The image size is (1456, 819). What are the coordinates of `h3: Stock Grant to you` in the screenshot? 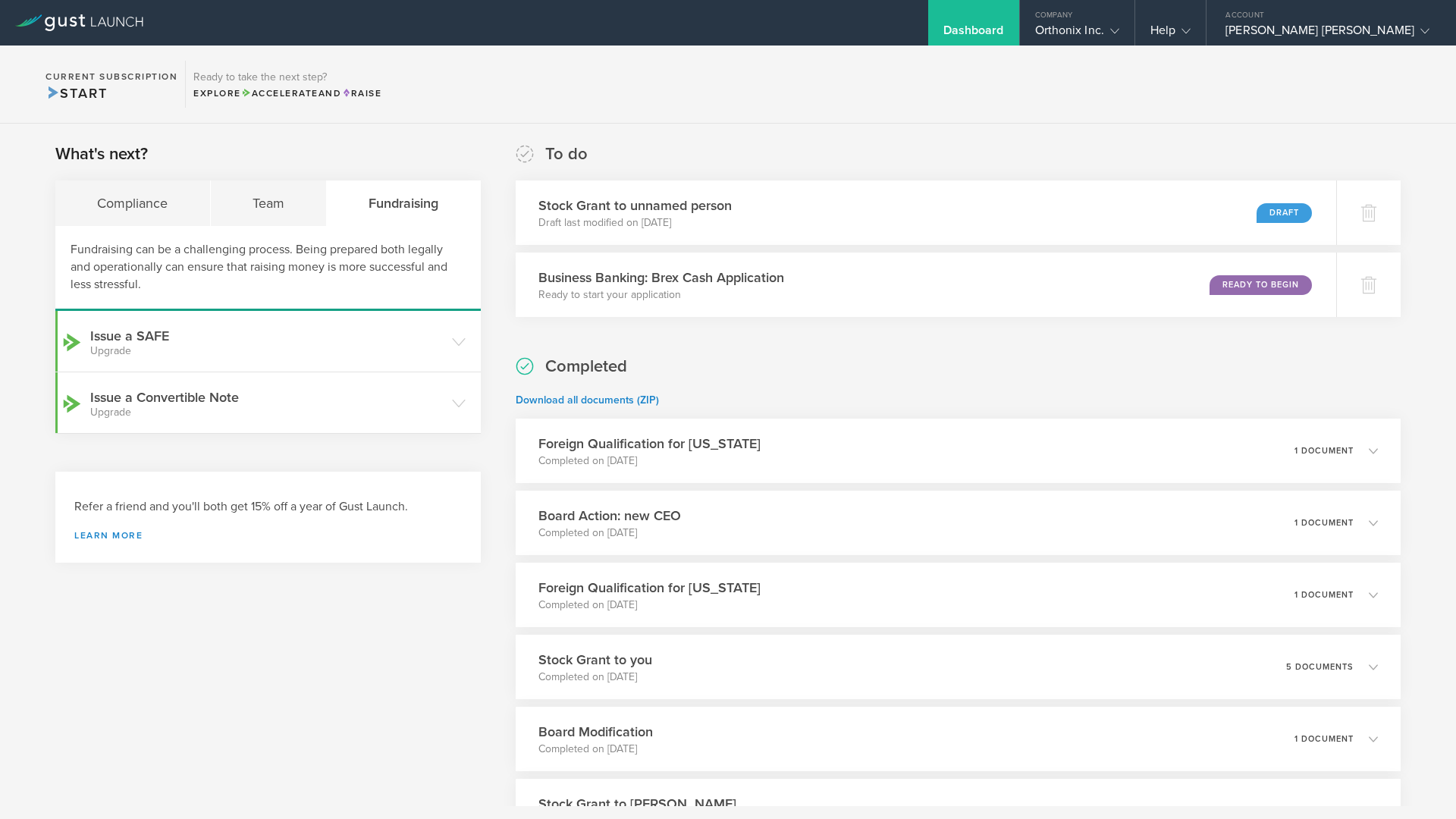 It's located at (595, 660).